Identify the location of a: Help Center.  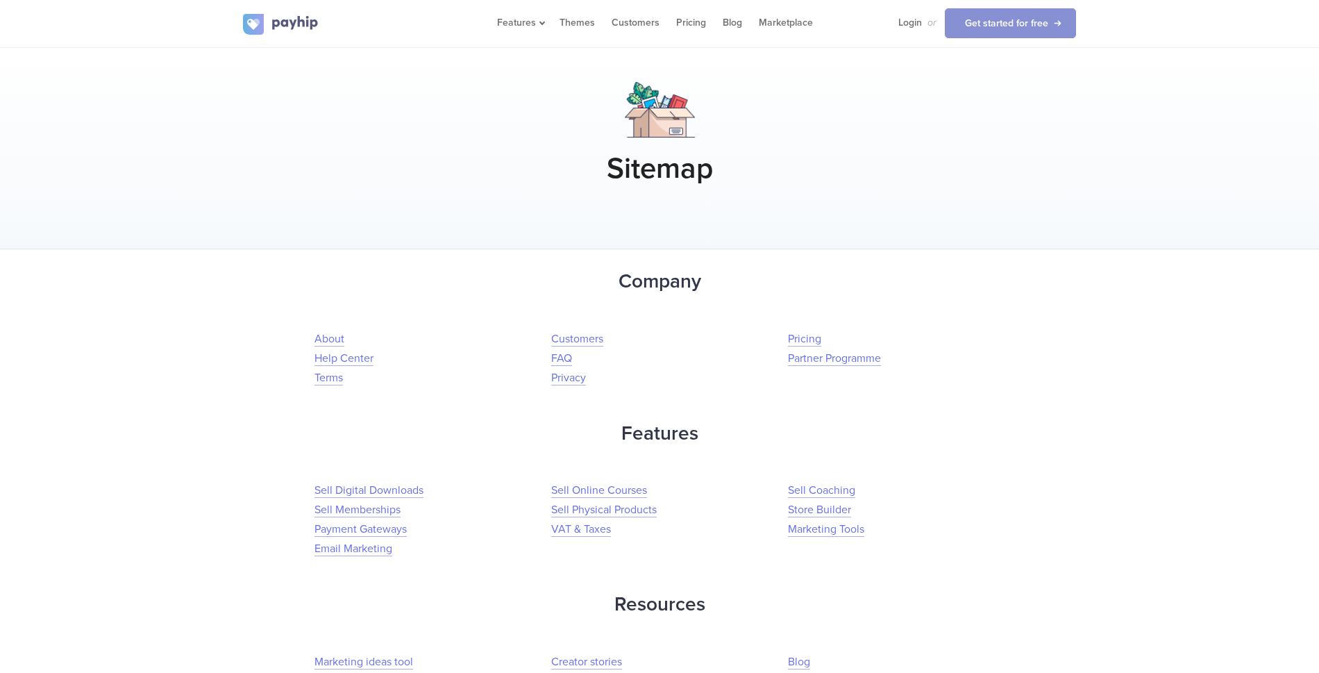
(344, 358).